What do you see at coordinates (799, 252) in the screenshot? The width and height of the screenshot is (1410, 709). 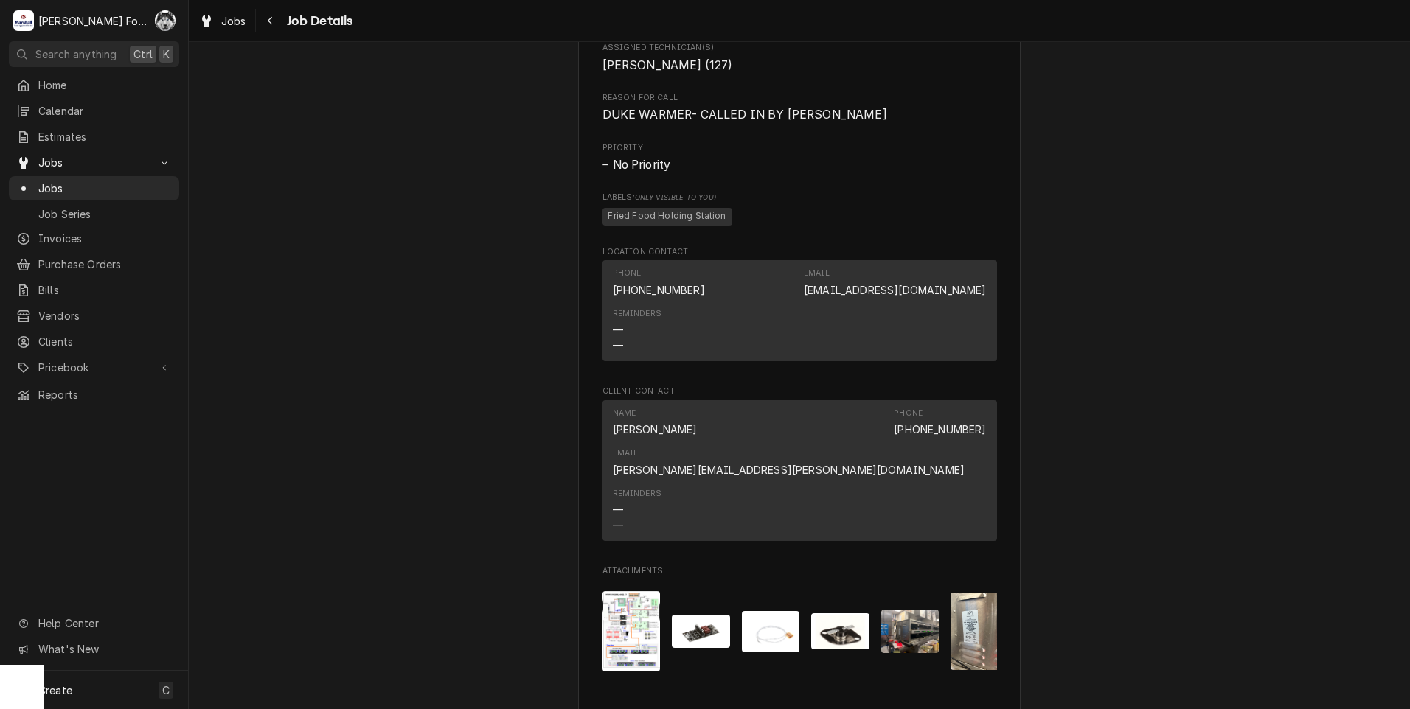 I see `span: Location Contact` at bounding box center [799, 252].